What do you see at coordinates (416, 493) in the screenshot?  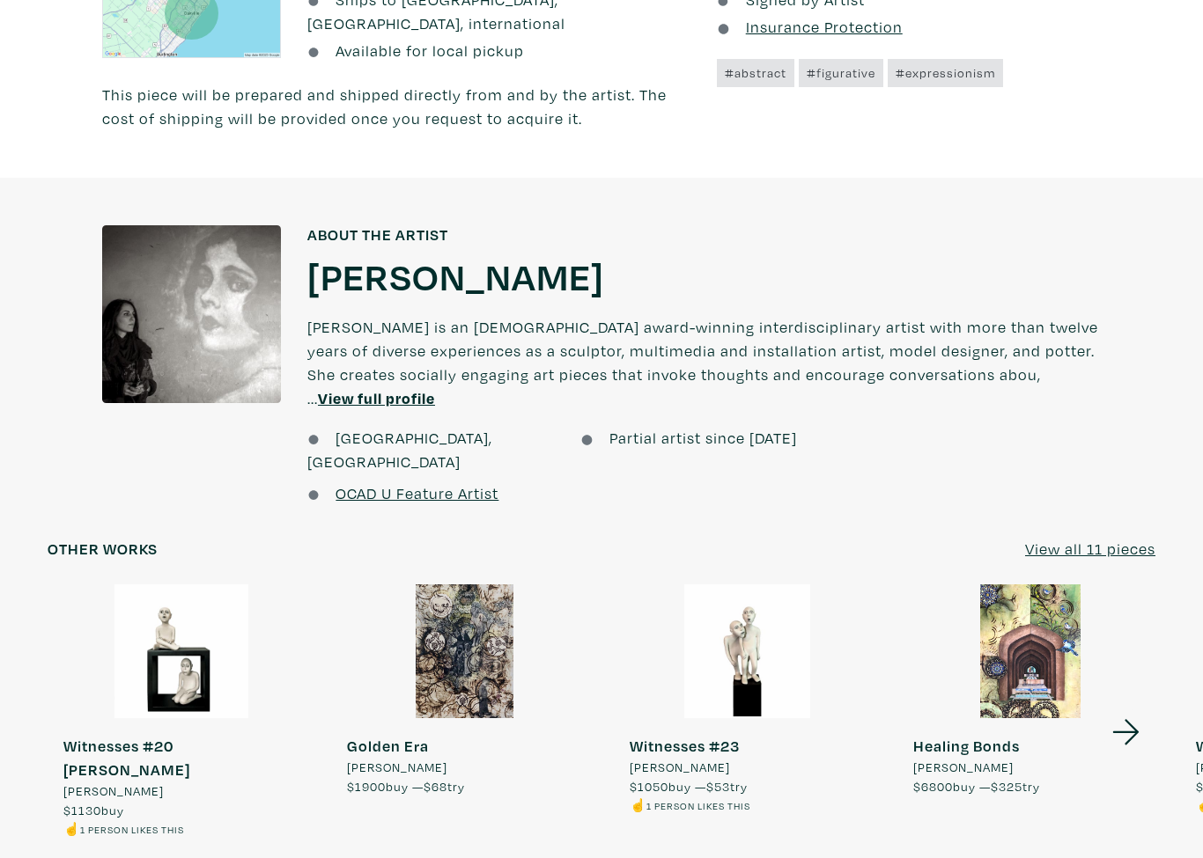 I see `a: OCAD U Feature Artist` at bounding box center [416, 493].